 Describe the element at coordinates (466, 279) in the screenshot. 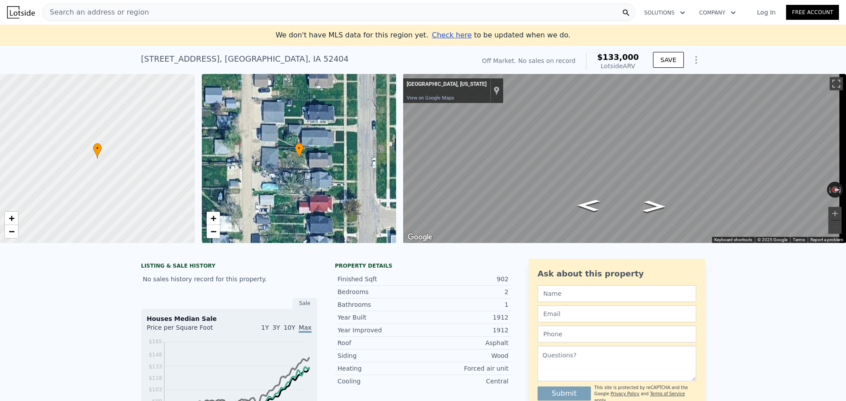

I see `div: 902` at that location.